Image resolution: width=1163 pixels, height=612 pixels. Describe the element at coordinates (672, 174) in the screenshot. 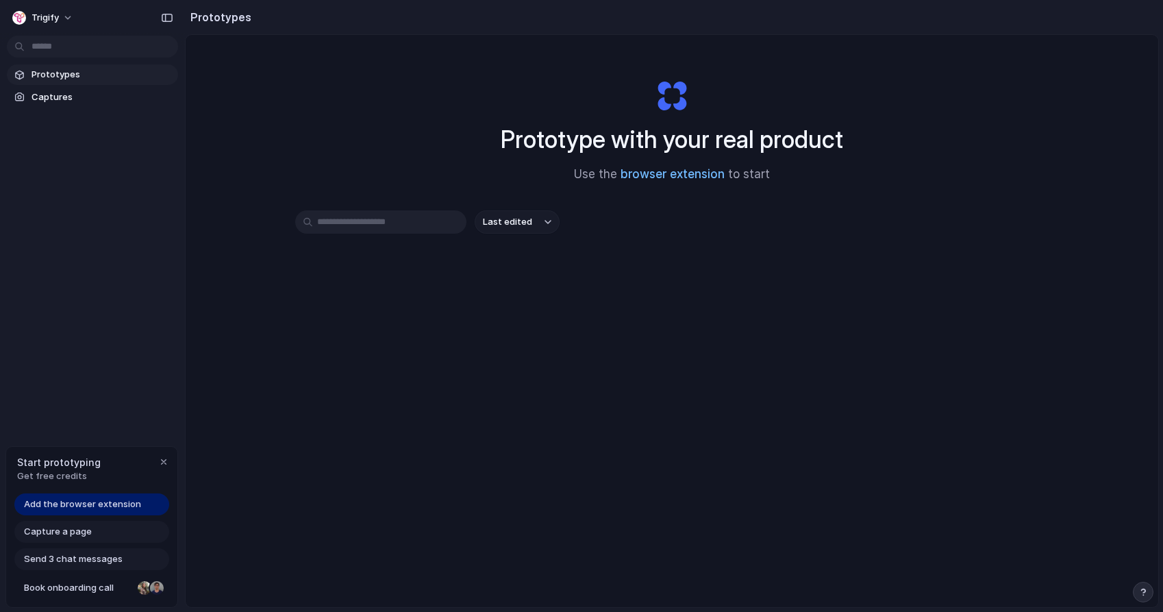

I see `a: browser extension` at that location.